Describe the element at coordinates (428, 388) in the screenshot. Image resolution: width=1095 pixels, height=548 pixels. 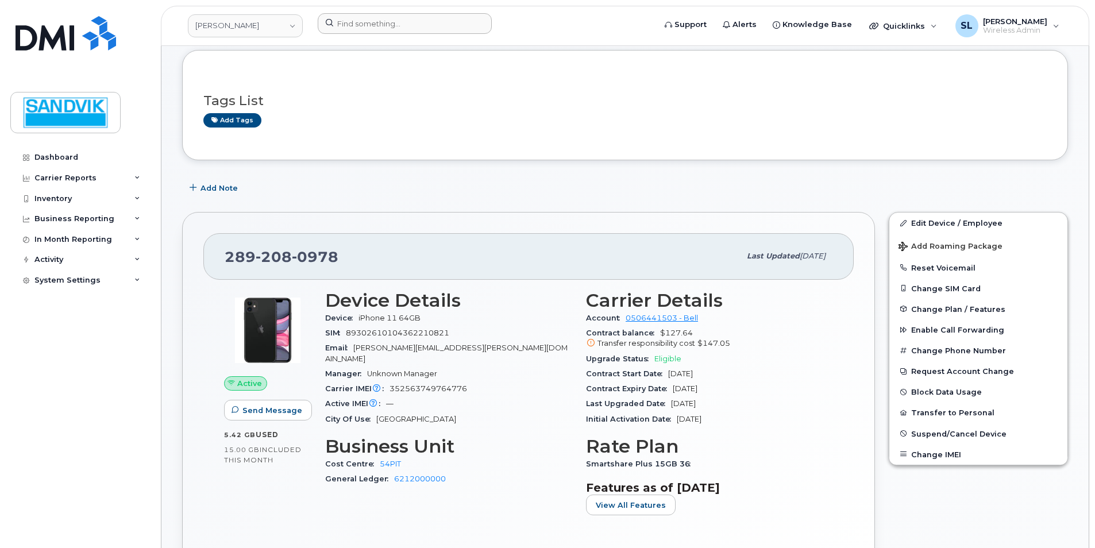
I see `span: 352563749764776` at that location.